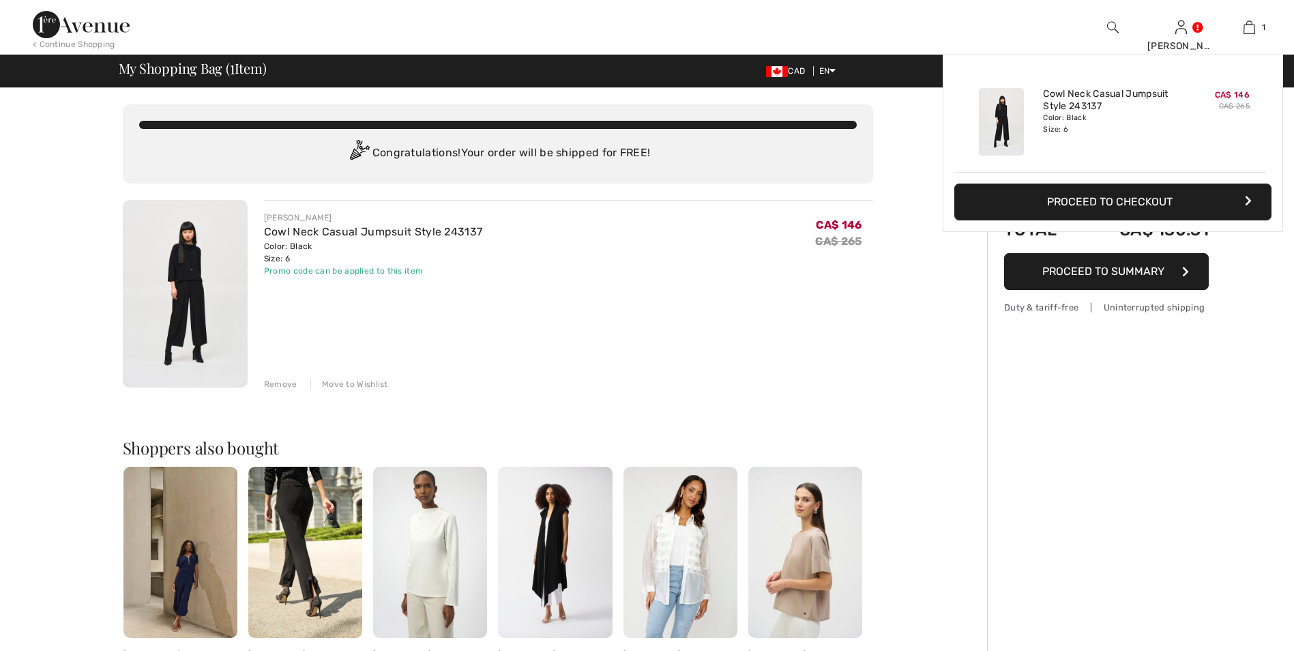 This screenshot has width=1294, height=651. What do you see at coordinates (349, 384) in the screenshot?
I see `div: Move to Wishlist` at bounding box center [349, 384].